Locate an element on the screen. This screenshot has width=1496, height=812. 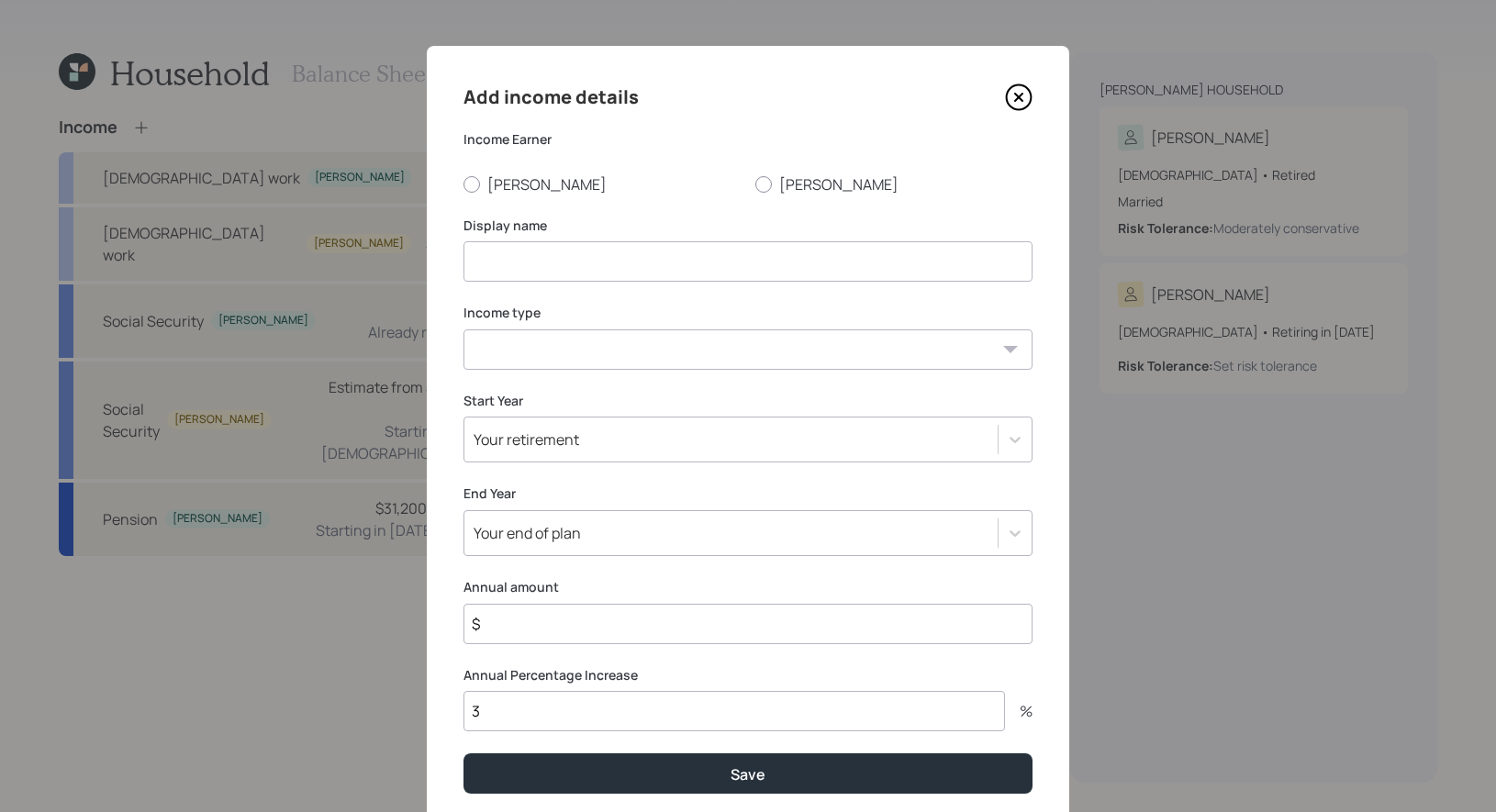
label: Start Year is located at coordinates (748, 401).